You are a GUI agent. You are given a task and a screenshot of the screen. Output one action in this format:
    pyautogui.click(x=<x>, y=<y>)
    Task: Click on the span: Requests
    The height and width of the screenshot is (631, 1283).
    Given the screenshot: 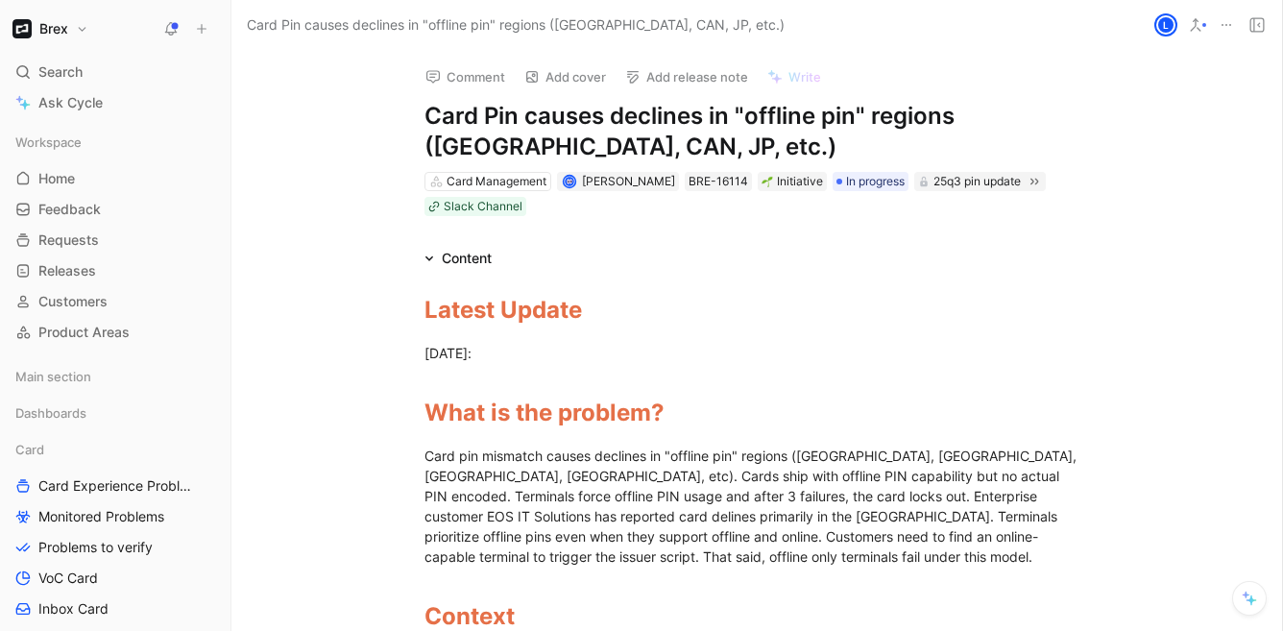 What is the action you would take?
    pyautogui.click(x=68, y=240)
    